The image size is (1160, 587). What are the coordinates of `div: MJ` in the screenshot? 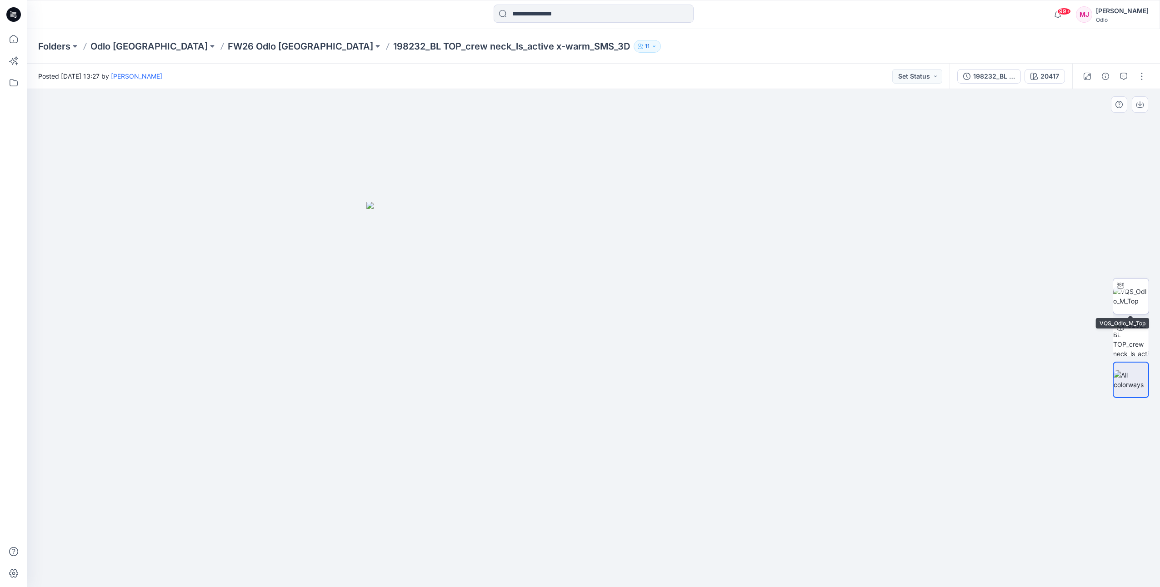 It's located at (1084, 15).